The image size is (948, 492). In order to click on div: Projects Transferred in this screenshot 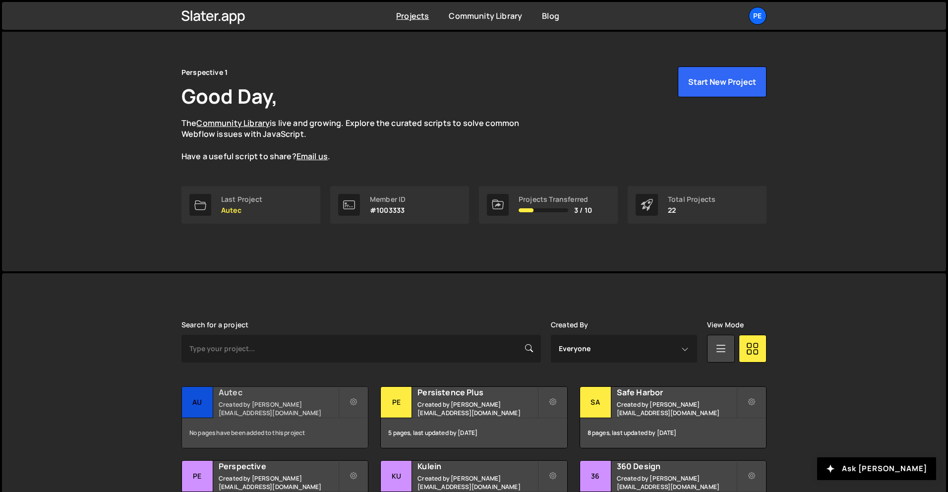, I will do `click(556, 199)`.